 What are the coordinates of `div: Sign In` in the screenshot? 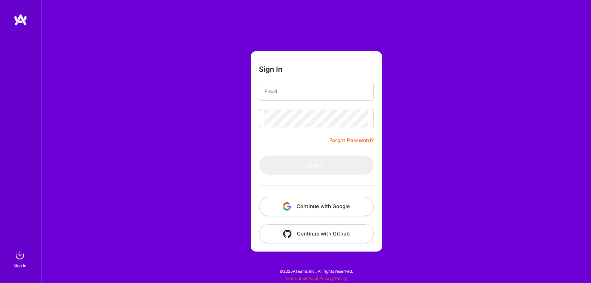 It's located at (20, 266).